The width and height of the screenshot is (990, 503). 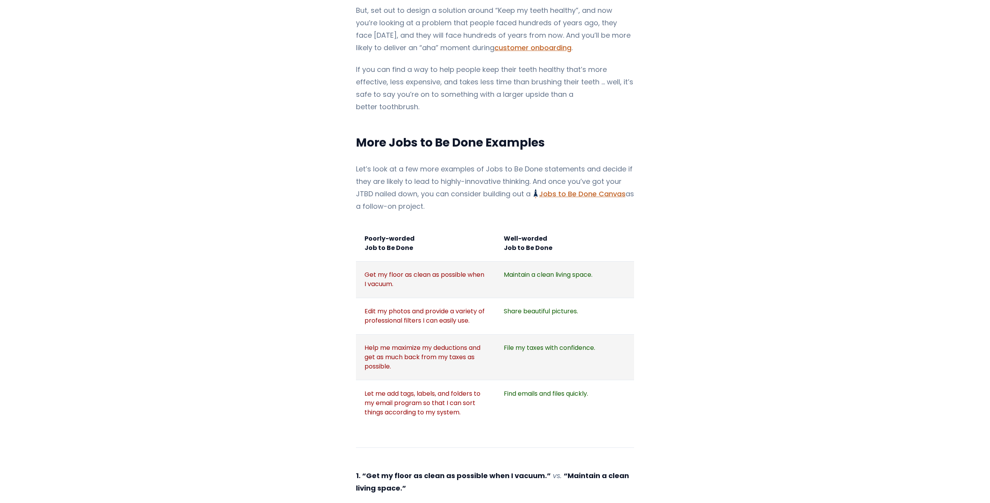 What do you see at coordinates (495, 29) in the screenshot?
I see `p: But, set out to design a solution around “Keep my teeth healthy”, and now you’re looking at a pro...` at bounding box center [495, 29].